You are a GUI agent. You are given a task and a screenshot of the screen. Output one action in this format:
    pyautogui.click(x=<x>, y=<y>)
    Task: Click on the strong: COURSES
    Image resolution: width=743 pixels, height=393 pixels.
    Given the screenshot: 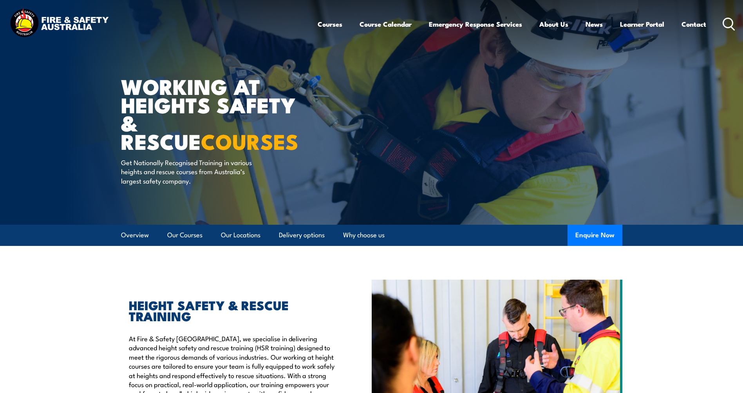 What is the action you would take?
    pyautogui.click(x=250, y=140)
    